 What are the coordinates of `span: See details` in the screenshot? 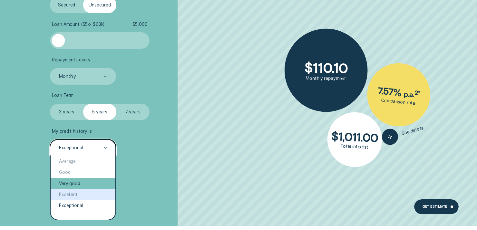 It's located at (413, 131).